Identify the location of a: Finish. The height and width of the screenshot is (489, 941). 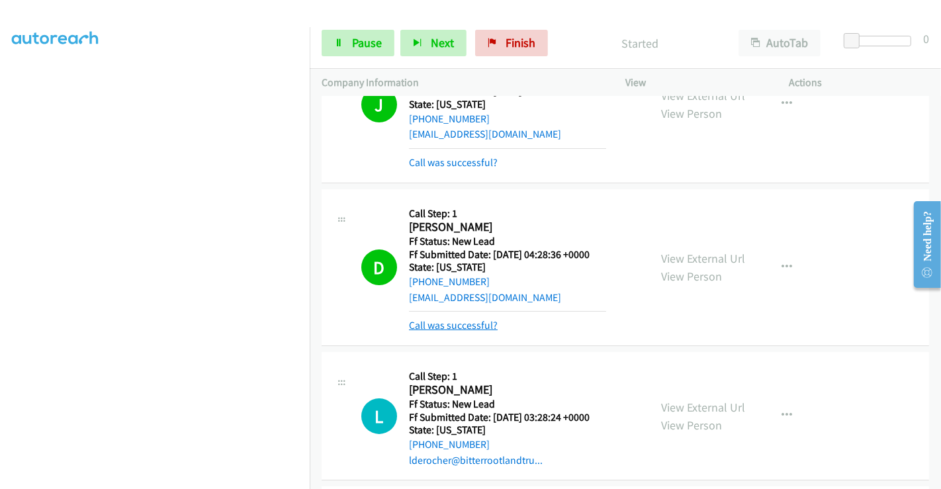
(511, 43).